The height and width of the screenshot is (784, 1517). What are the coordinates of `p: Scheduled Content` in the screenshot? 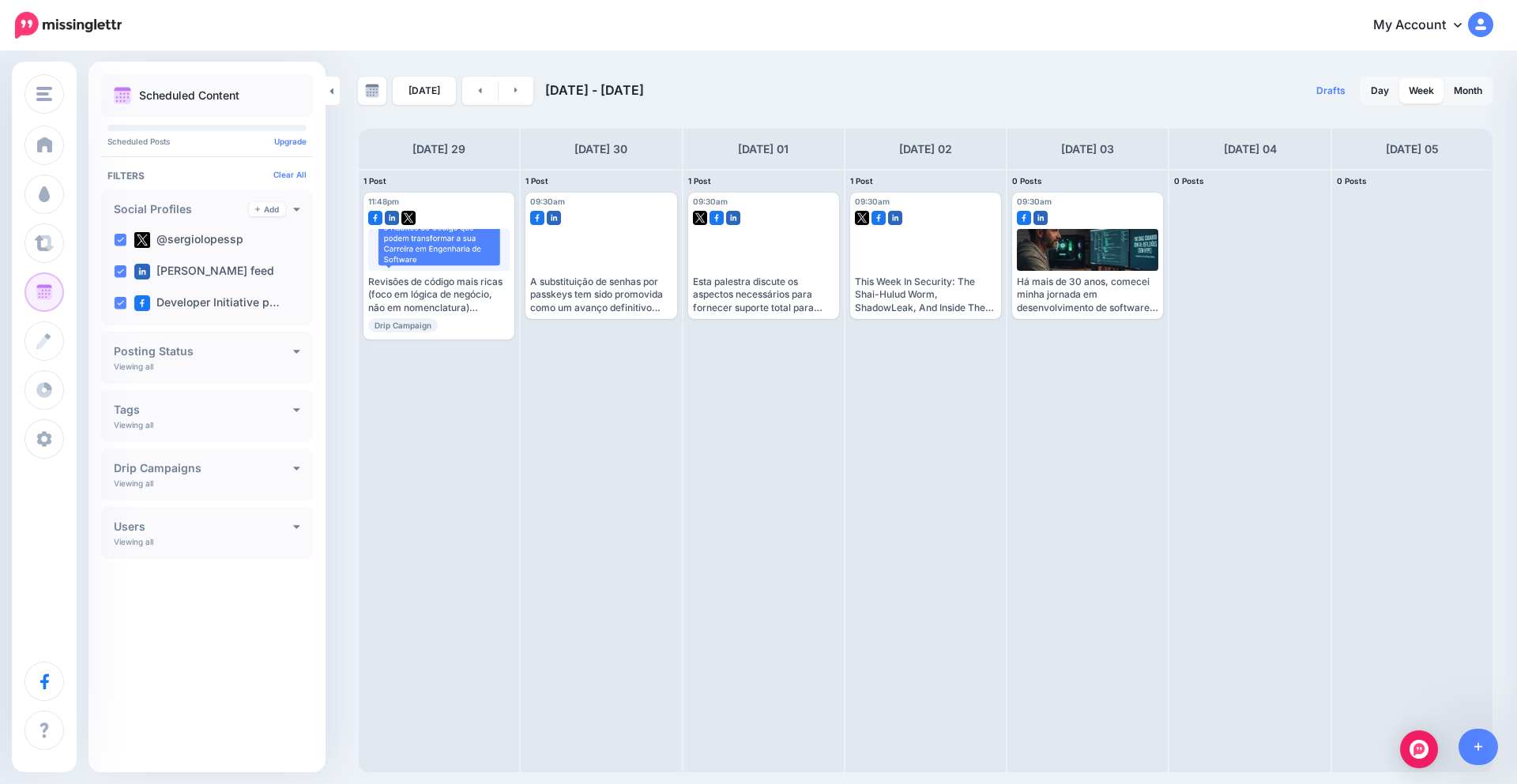 It's located at (189, 95).